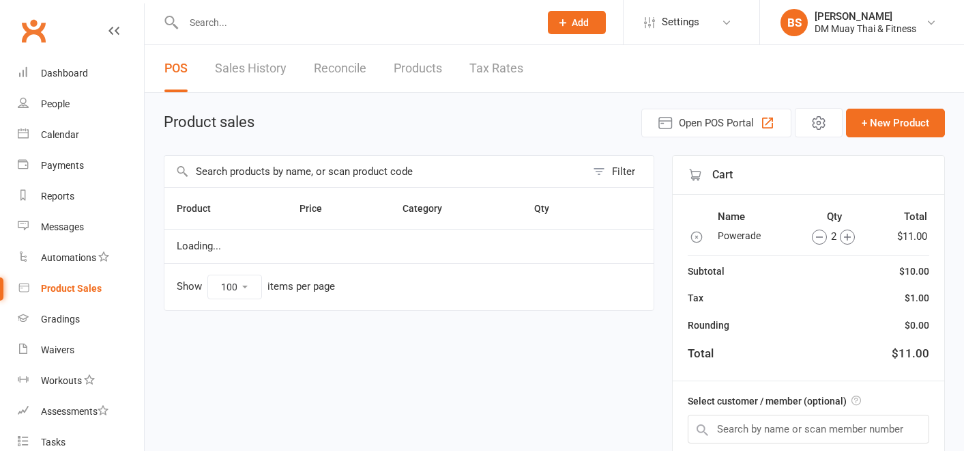 The height and width of the screenshot is (451, 964). I want to click on div: Waivers, so click(57, 349).